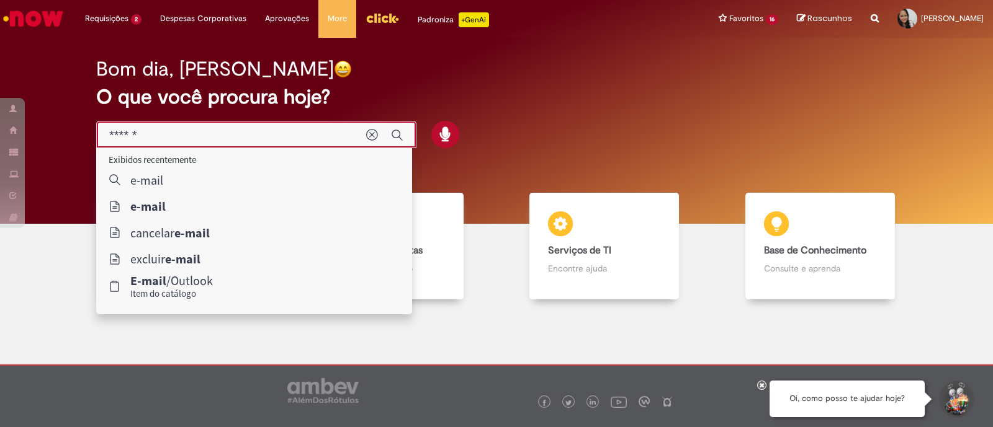  Describe the element at coordinates (323, 391) in the screenshot. I see `img: logo_footer_ambev_rotulo_gray.png` at that location.